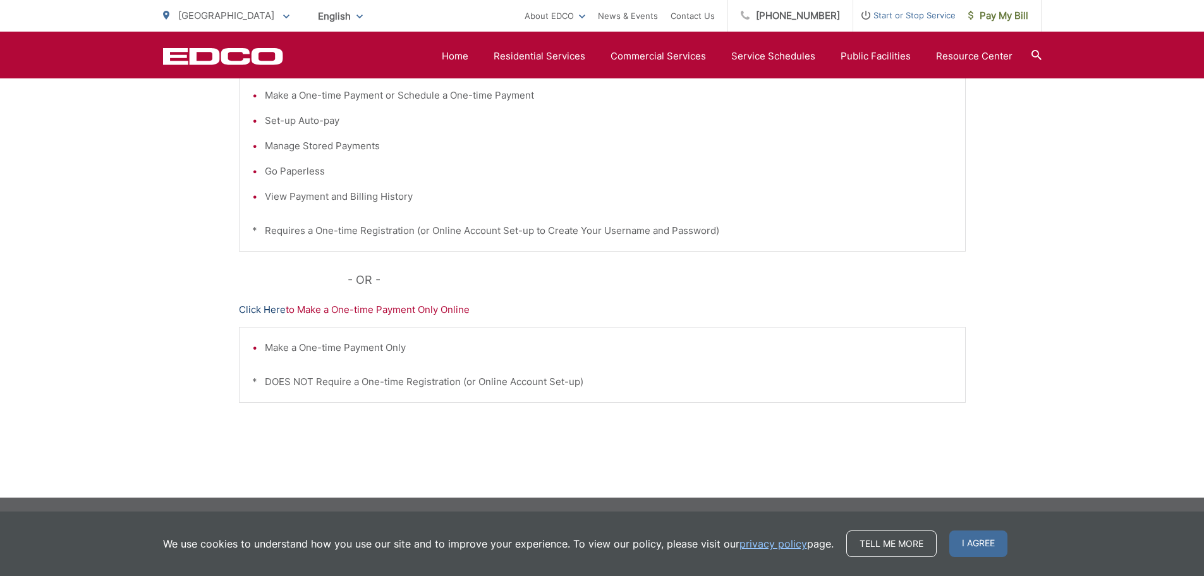  What do you see at coordinates (974, 56) in the screenshot?
I see `a: Resource Center` at bounding box center [974, 56].